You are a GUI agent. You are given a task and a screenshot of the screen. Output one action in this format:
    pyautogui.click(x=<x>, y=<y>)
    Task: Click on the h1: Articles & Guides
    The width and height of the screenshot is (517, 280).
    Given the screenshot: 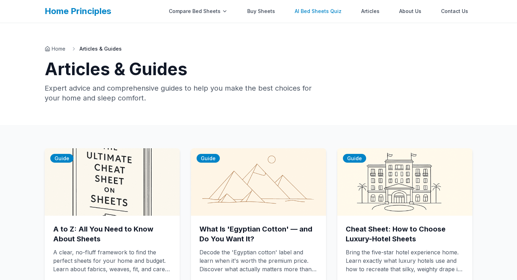 What is the action you would take?
    pyautogui.click(x=259, y=69)
    